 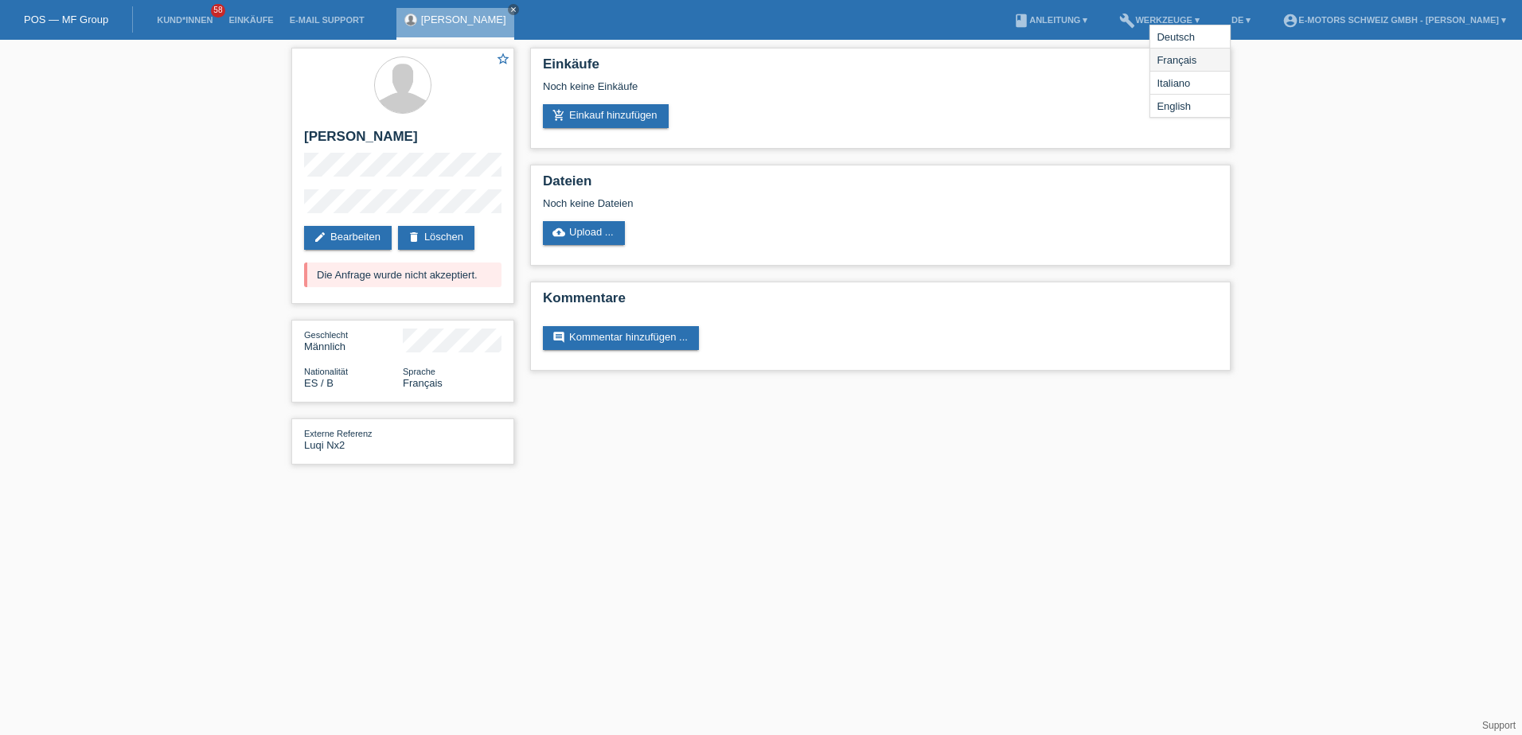 What do you see at coordinates (880, 68) in the screenshot?
I see `h2: Einkäufe` at bounding box center [880, 68].